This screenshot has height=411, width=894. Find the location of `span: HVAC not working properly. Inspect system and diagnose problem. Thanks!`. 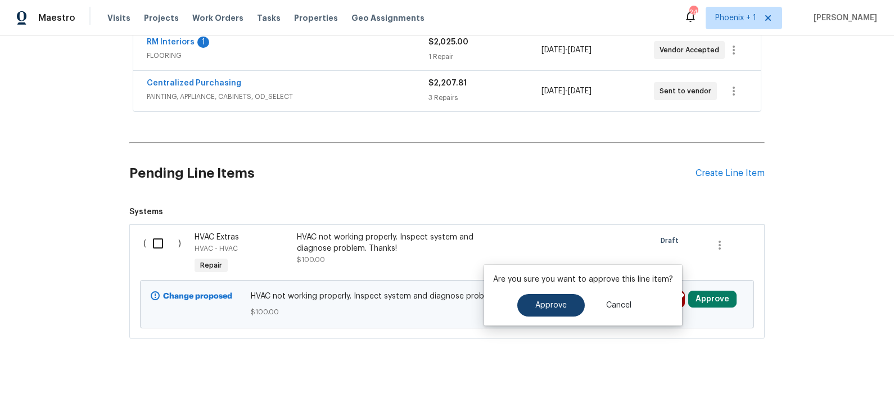

span: HVAC not working properly. Inspect system and diagnose problem. Thanks! is located at coordinates (447, 296).